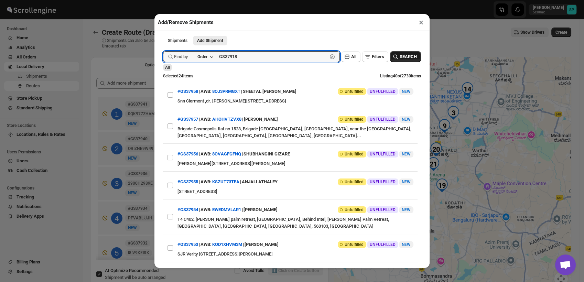 The width and height of the screenshot is (584, 282). I want to click on div: Open chat, so click(565, 265).